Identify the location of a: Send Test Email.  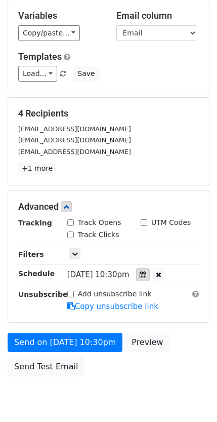
(46, 367).